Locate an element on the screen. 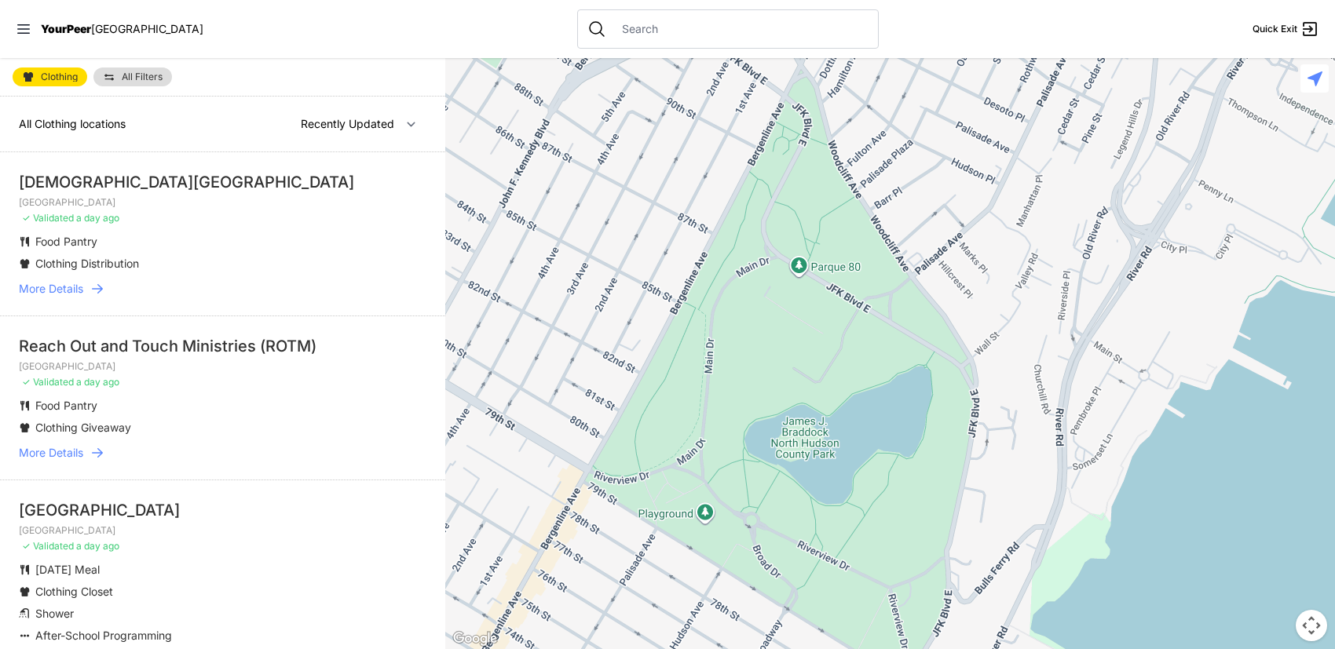 The width and height of the screenshot is (1335, 649). span: YourPeer is located at coordinates (66, 28).